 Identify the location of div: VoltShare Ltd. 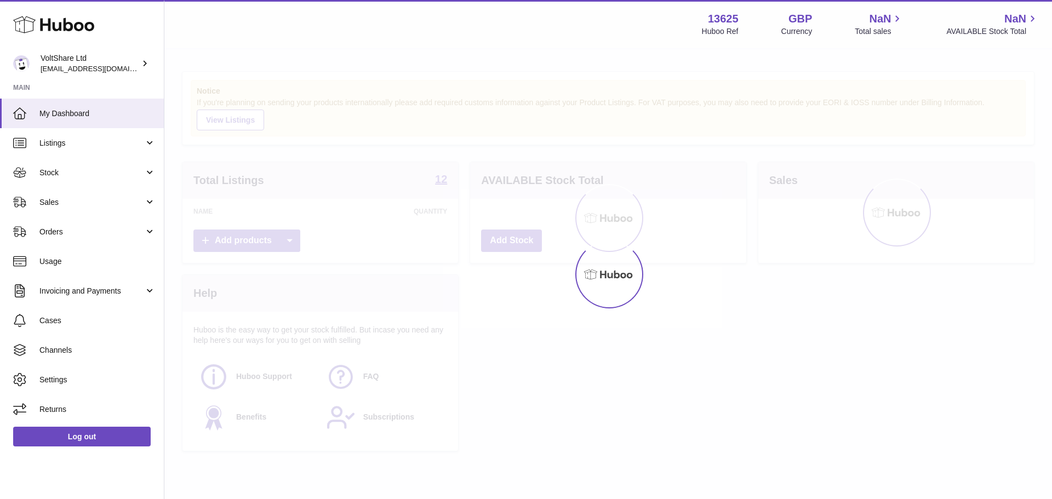
(90, 64).